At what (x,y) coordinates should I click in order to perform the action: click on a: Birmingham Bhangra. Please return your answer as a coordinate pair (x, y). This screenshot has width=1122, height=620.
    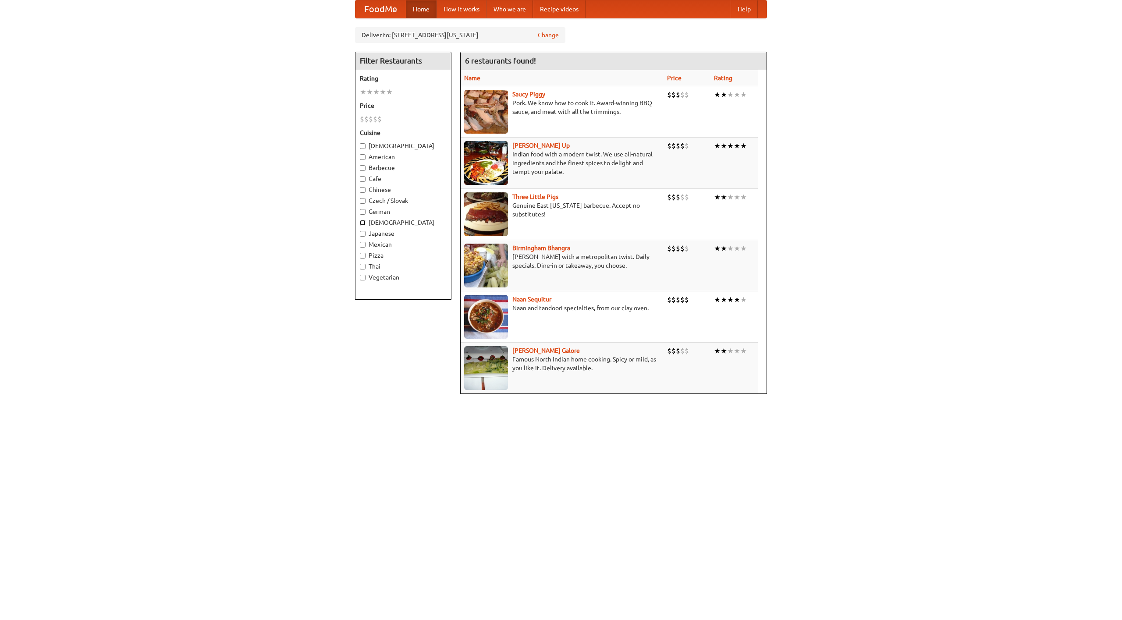
    Looking at the image, I should click on (541, 248).